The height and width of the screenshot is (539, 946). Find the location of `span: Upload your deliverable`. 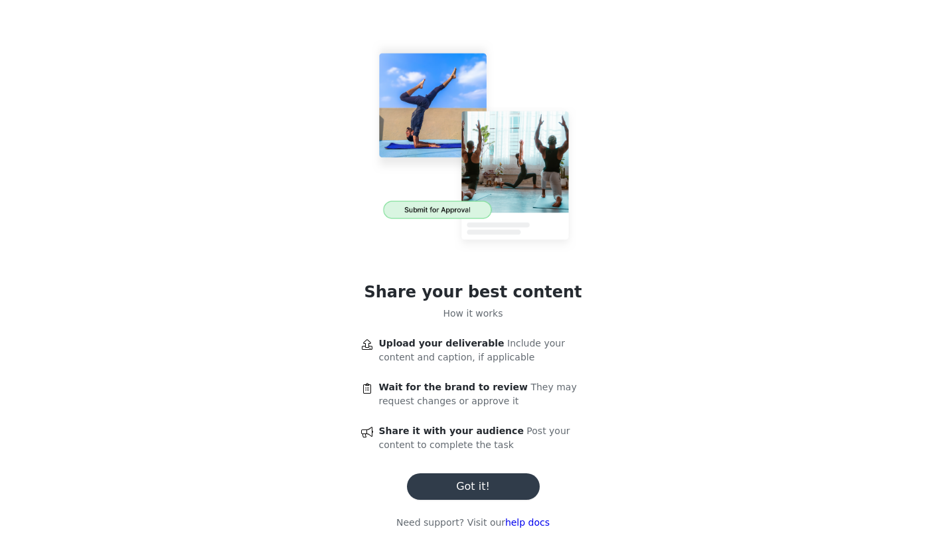

span: Upload your deliverable is located at coordinates (442, 343).